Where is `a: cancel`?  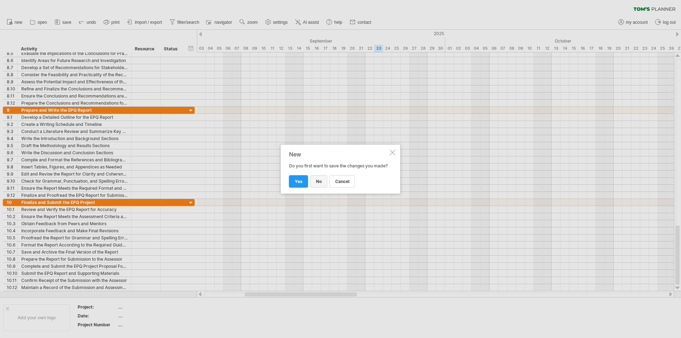 a: cancel is located at coordinates (342, 181).